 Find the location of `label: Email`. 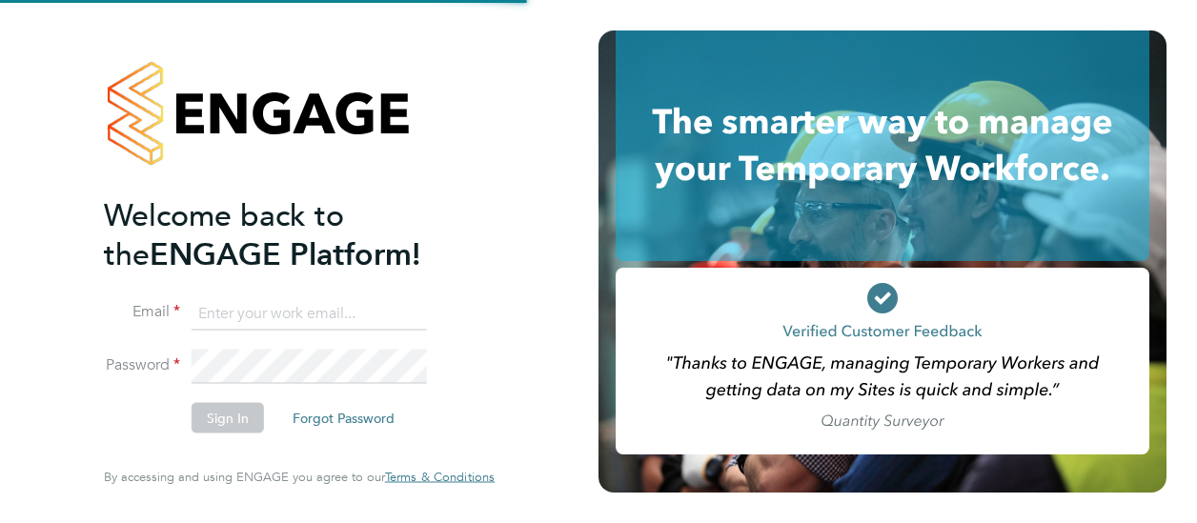

label: Email is located at coordinates (142, 312).